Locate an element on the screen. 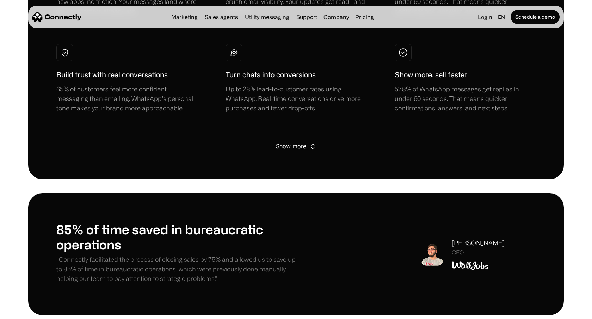 Image resolution: width=592 pixels, height=319 pixels. a: Support is located at coordinates (307, 17).